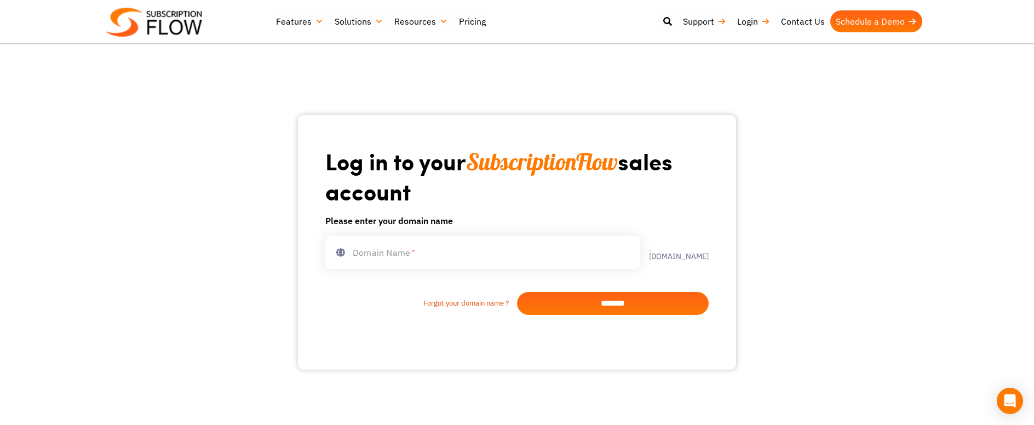  I want to click on a: Forgot your domain name ?, so click(421, 303).